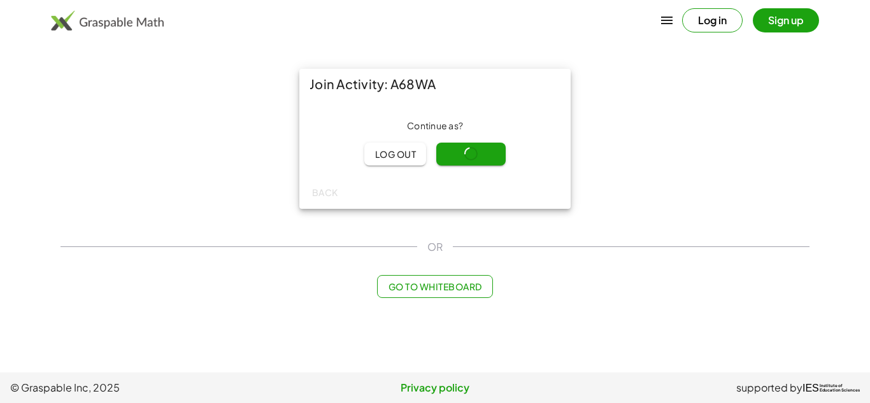 The width and height of the screenshot is (870, 403). I want to click on span: IES, so click(811, 388).